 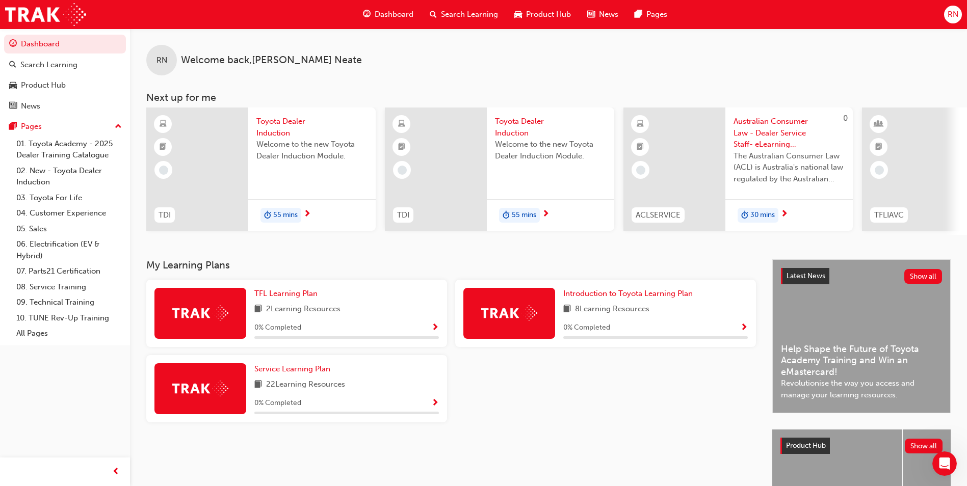 What do you see at coordinates (789, 168) in the screenshot?
I see `span: The Australian Consumer Law (ACL) is Australia's national law regulated by the Australian Competi...` at bounding box center [789, 168].